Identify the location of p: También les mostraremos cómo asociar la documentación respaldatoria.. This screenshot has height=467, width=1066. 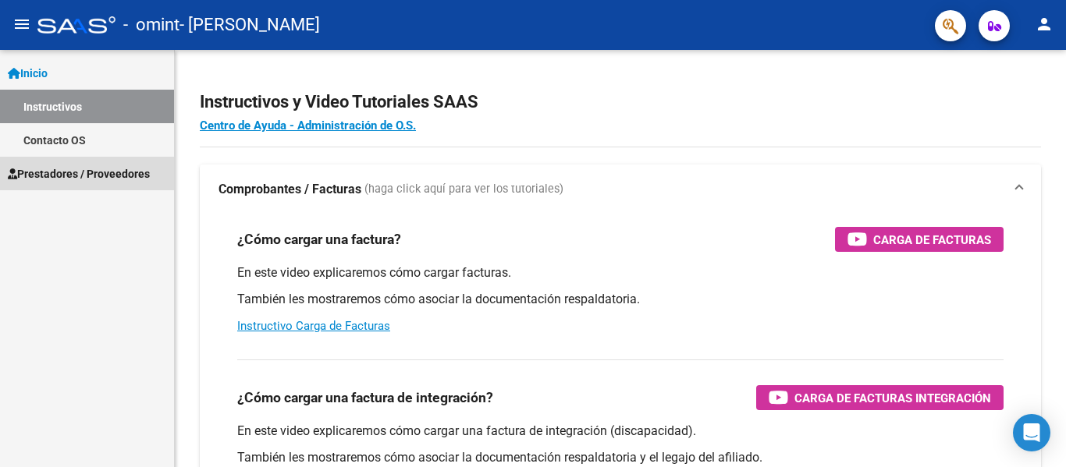
(620, 300).